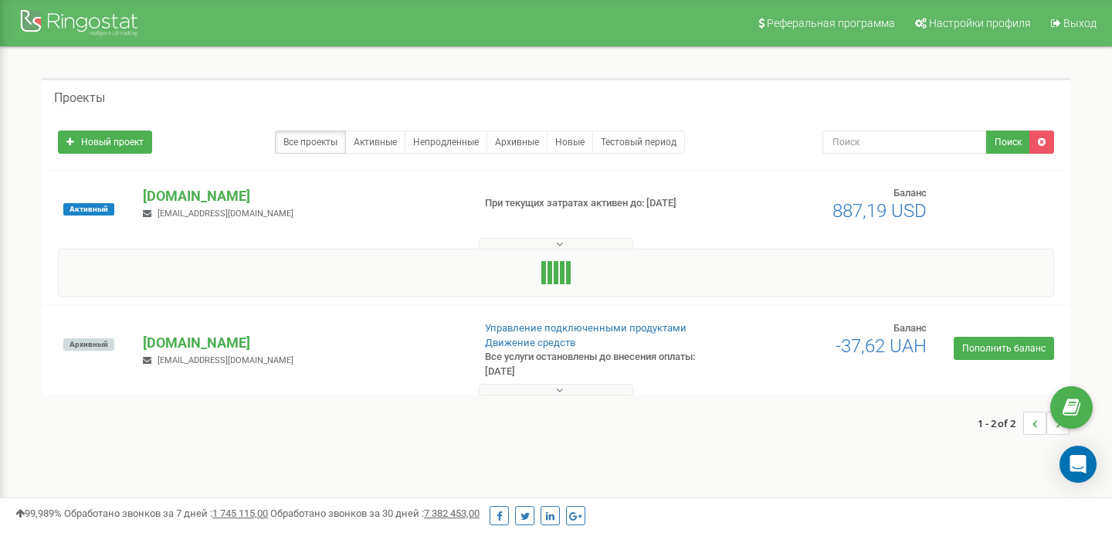  What do you see at coordinates (980, 23) in the screenshot?
I see `span: Настройки профиля` at bounding box center [980, 23].